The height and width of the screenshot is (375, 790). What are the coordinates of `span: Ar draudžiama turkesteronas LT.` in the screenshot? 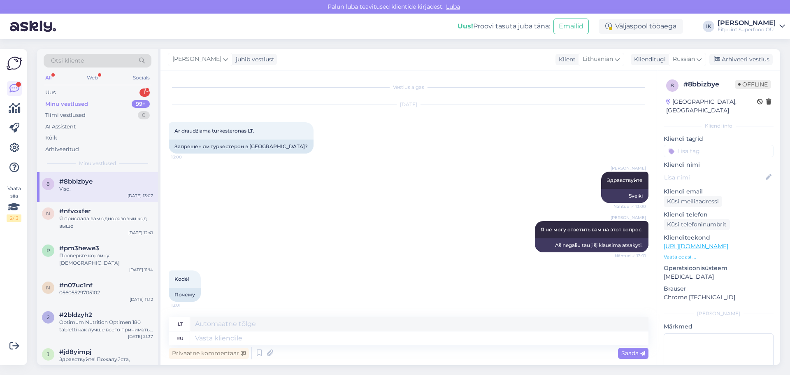 It's located at (214, 130).